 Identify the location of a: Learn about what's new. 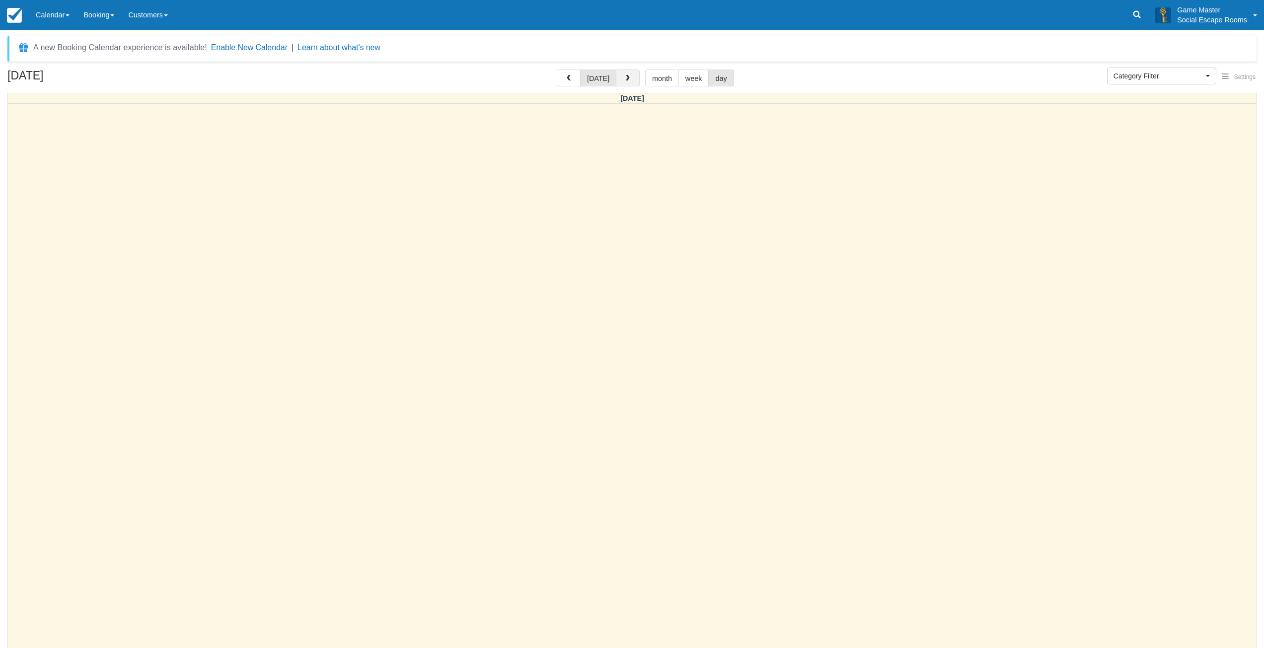
(339, 47).